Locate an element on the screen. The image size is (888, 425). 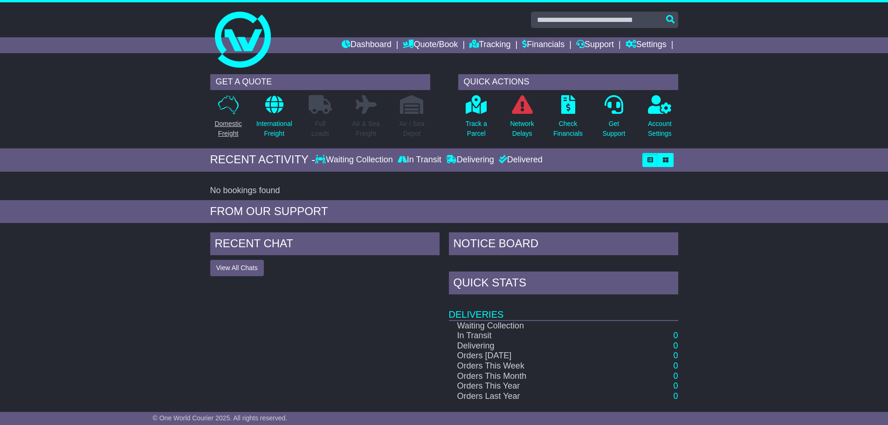
a: NetworkDelays is located at coordinates (522, 119).